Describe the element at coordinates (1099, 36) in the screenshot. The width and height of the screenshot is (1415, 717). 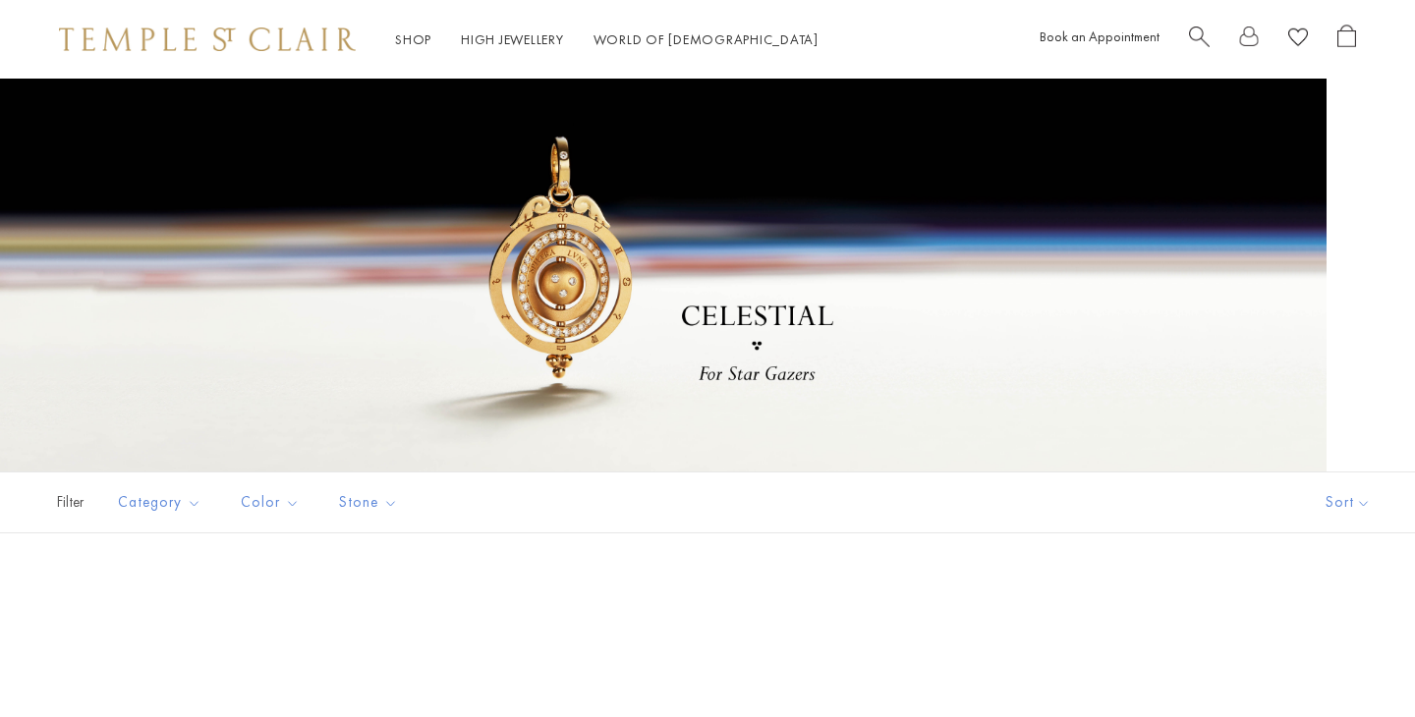
I see `a: Book an Appointment` at that location.